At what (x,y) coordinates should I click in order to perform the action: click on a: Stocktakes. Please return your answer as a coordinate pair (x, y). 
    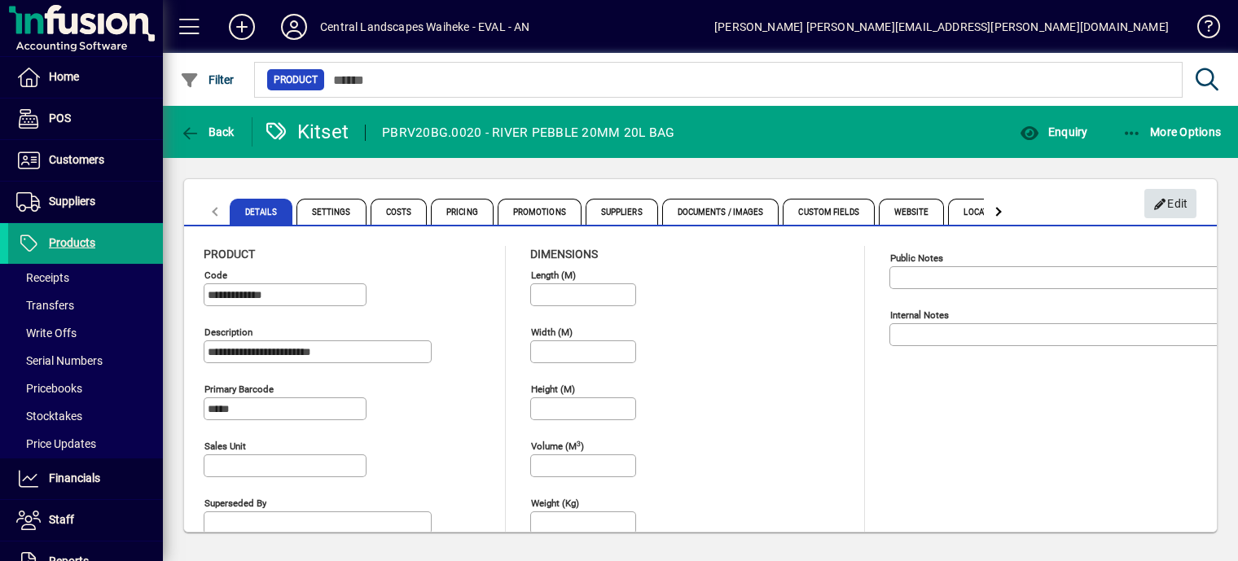
    Looking at the image, I should click on (86, 416).